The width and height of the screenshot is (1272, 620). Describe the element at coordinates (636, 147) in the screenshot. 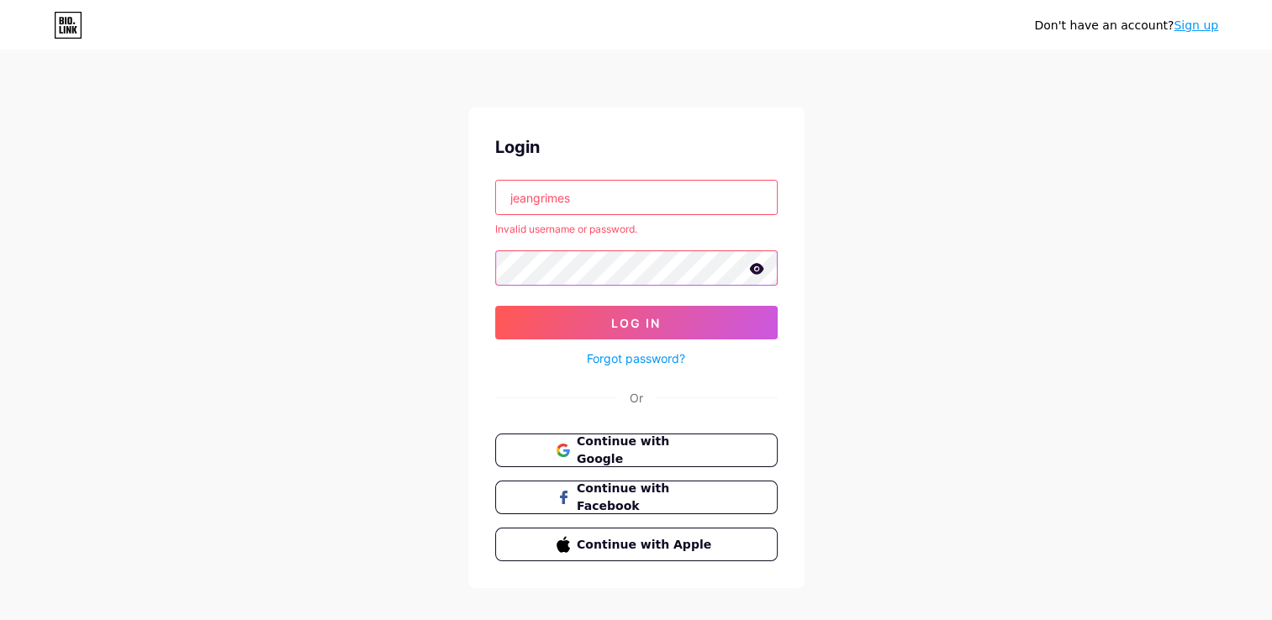

I see `div: Login` at that location.